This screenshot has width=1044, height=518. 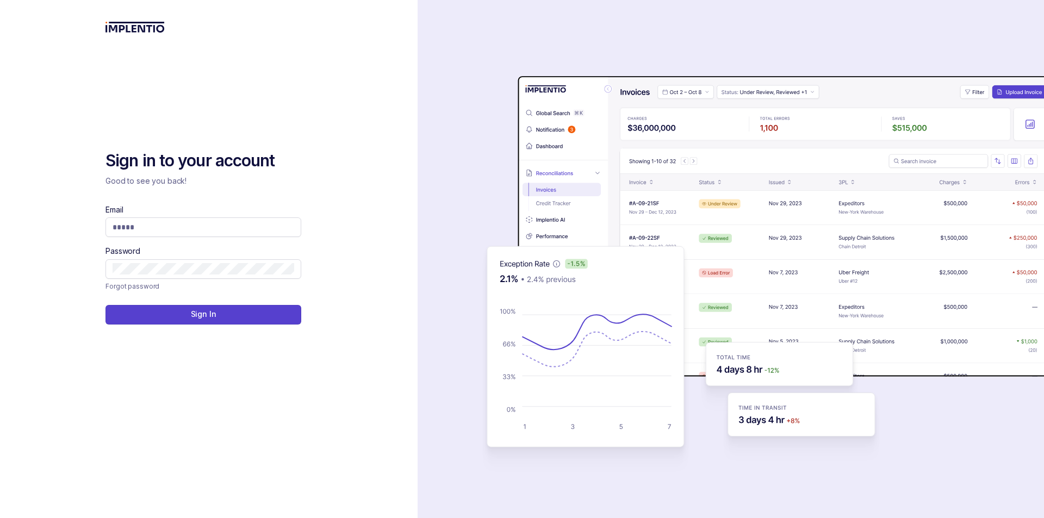 What do you see at coordinates (132, 287) in the screenshot?
I see `p: Forgot password` at bounding box center [132, 287].